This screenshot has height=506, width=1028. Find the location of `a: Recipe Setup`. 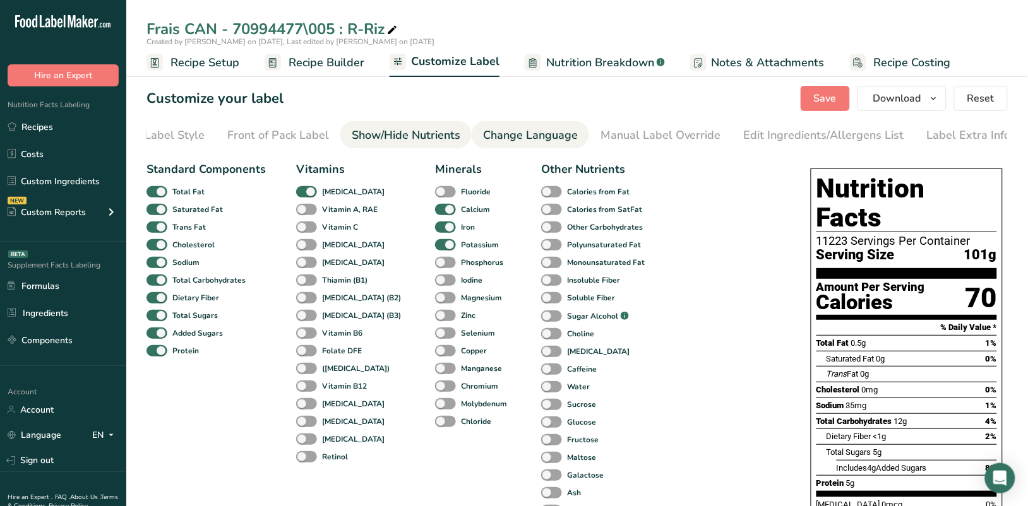

a: Recipe Setup is located at coordinates (193, 63).